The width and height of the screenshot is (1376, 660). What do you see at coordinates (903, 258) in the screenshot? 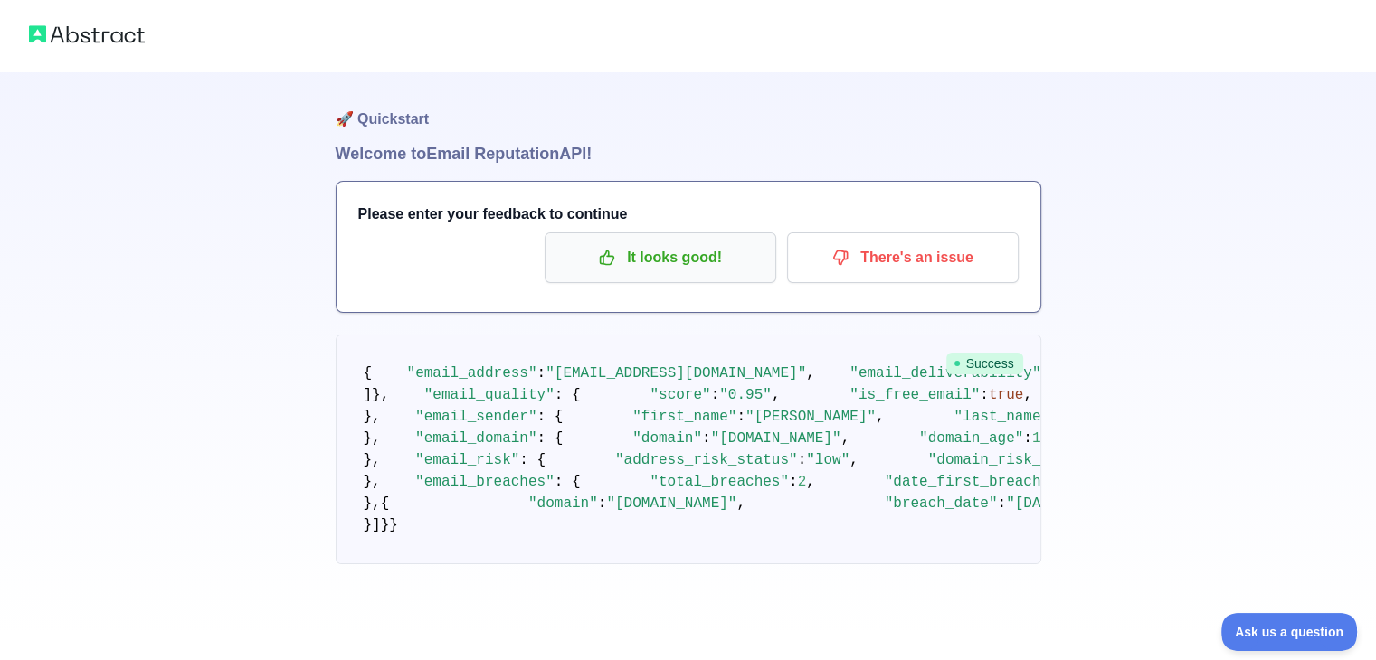
I see `button: There's an issue` at bounding box center [903, 258].